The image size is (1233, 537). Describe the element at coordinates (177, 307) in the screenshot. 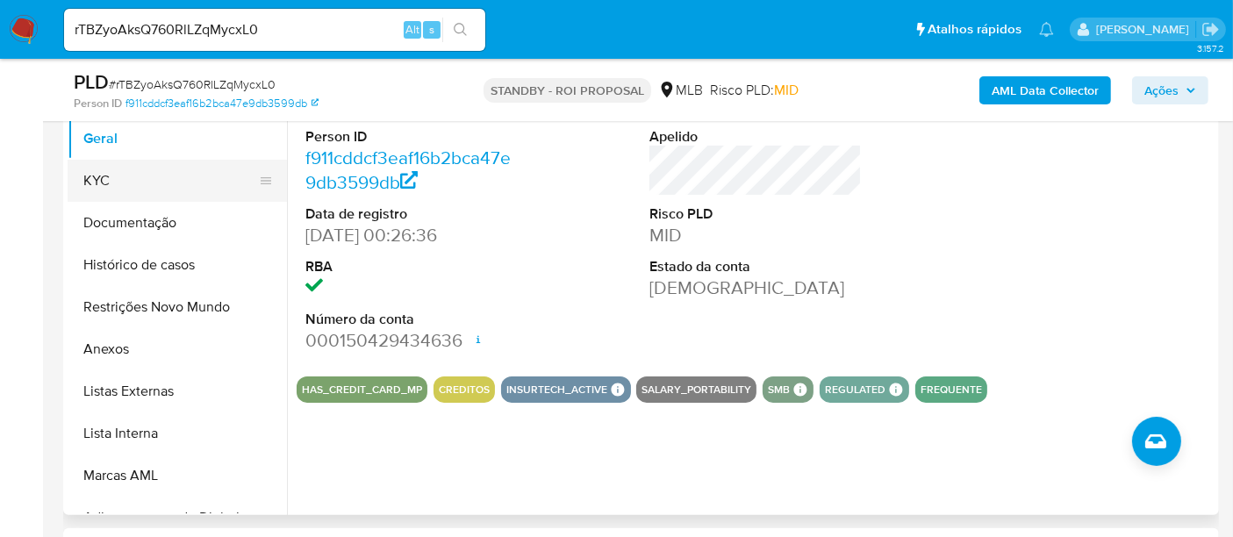

I see `button: Restrições Novo Mundo` at that location.